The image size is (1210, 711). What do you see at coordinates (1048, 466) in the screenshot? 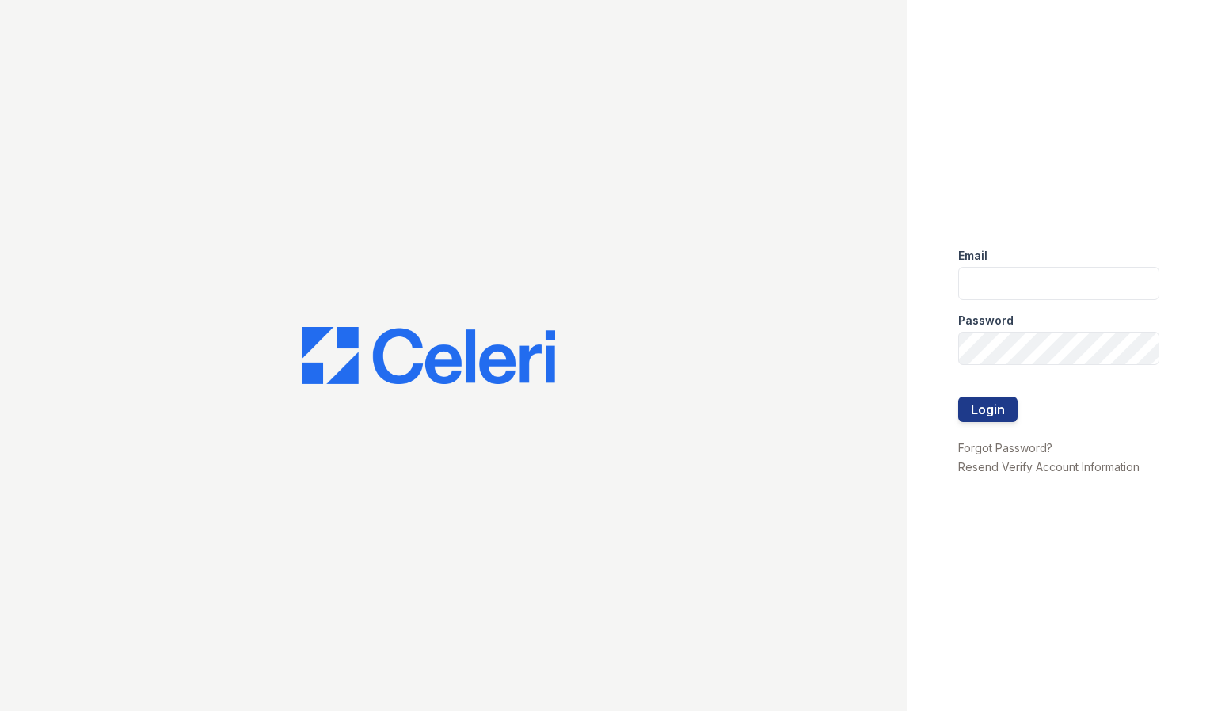
I see `a: Resend Verify Account Information` at bounding box center [1048, 466].